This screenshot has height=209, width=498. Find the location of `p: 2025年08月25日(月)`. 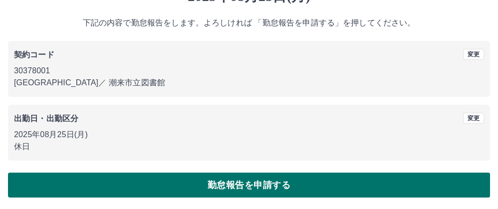

p: 2025年08月25日(月) is located at coordinates (249, 135).